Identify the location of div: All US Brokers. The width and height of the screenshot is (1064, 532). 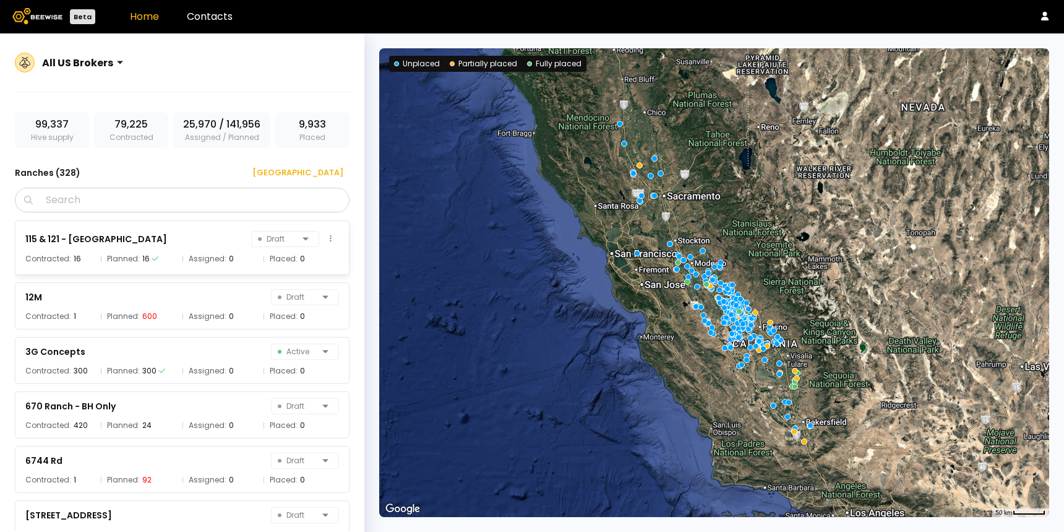
(77, 63).